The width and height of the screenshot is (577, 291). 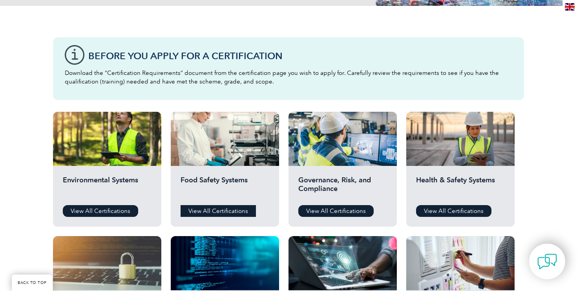 I want to click on h2: Food Safety Systems, so click(x=225, y=188).